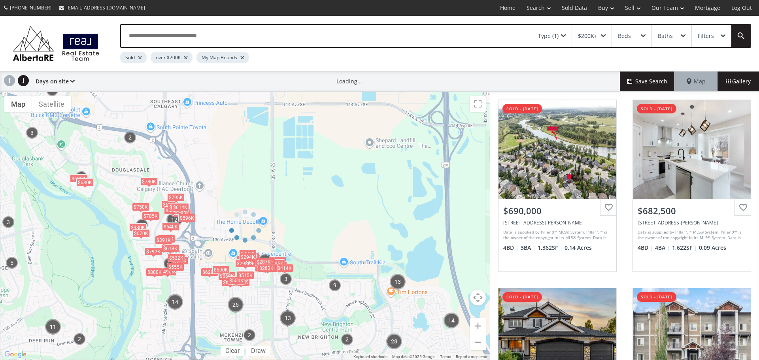  I want to click on span: 0.14 Acres, so click(578, 248).